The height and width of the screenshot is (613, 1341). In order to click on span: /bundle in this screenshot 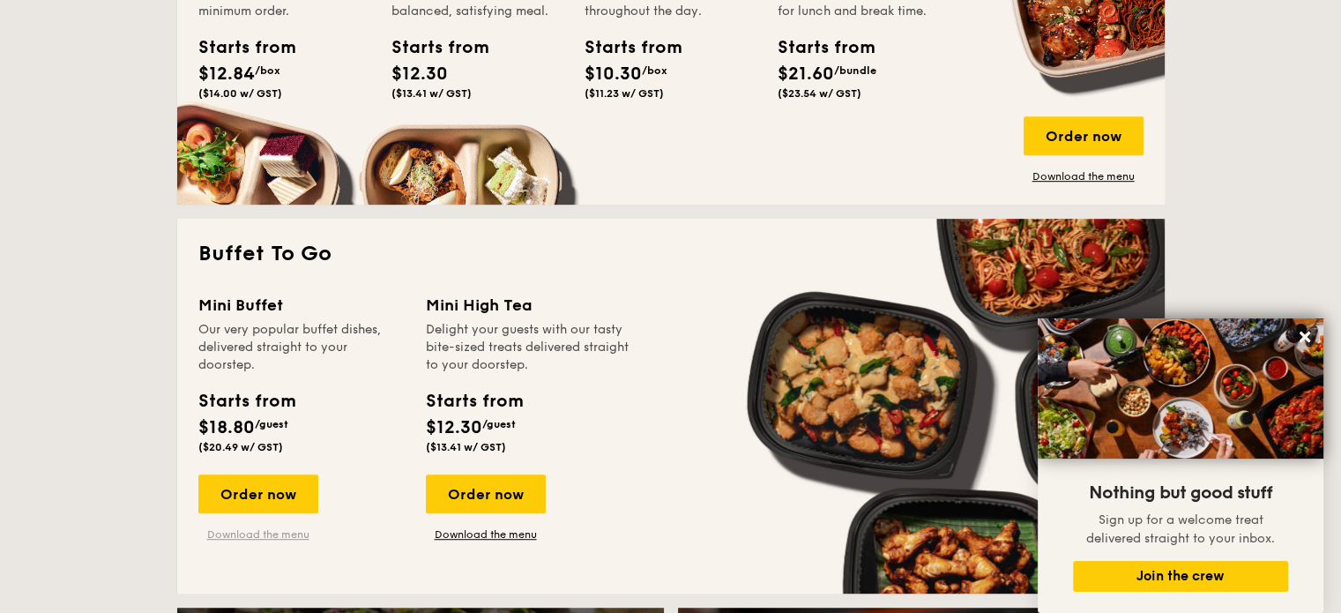, I will do `click(855, 71)`.